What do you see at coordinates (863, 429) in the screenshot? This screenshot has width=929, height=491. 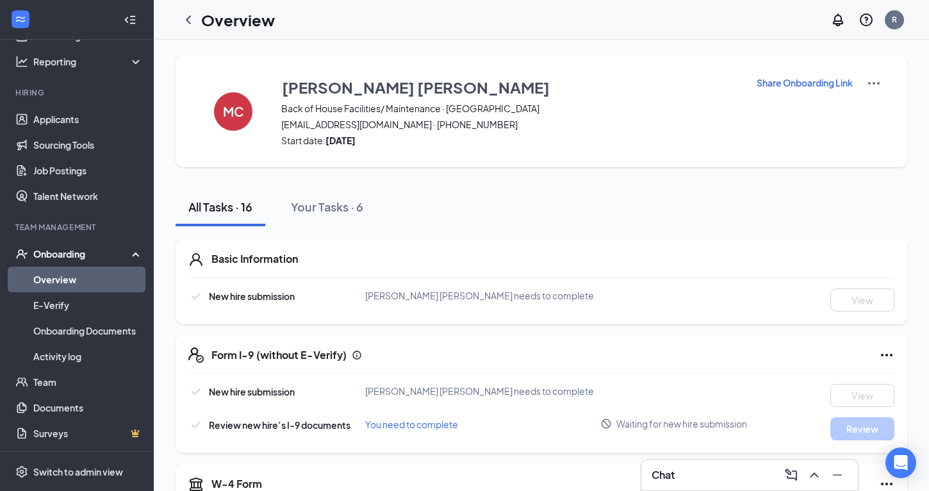 I see `button: Review` at bounding box center [863, 429].